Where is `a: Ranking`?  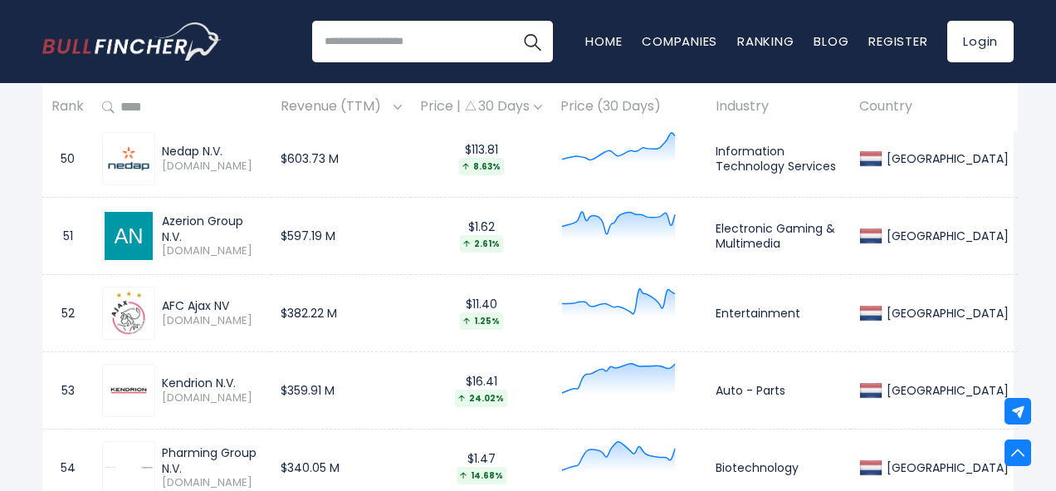
a: Ranking is located at coordinates (765, 41).